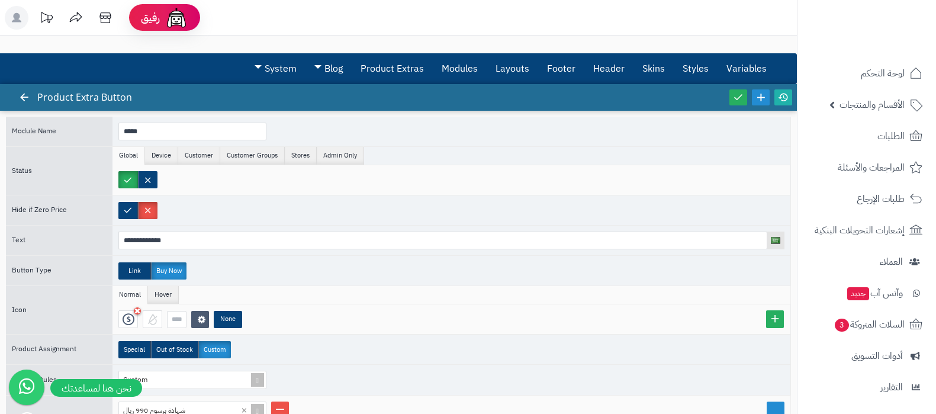 This screenshot has width=936, height=414. What do you see at coordinates (891, 262) in the screenshot?
I see `span: العملاء` at bounding box center [891, 262].